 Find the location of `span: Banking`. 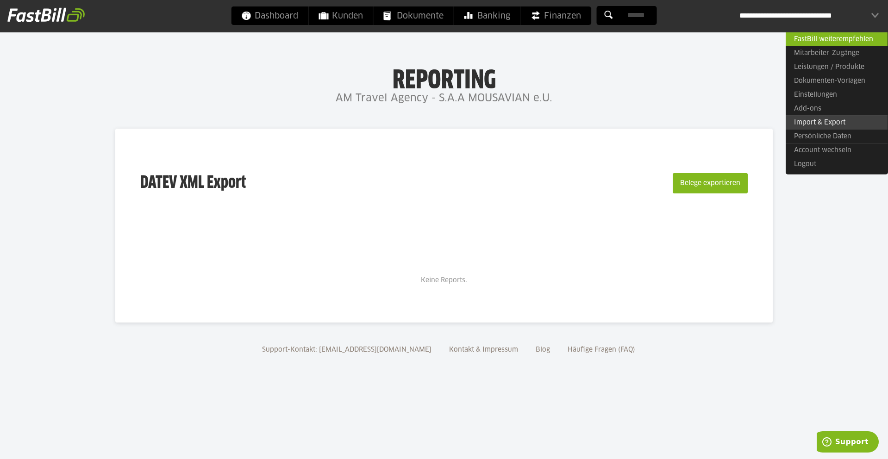

span: Banking is located at coordinates (487, 16).